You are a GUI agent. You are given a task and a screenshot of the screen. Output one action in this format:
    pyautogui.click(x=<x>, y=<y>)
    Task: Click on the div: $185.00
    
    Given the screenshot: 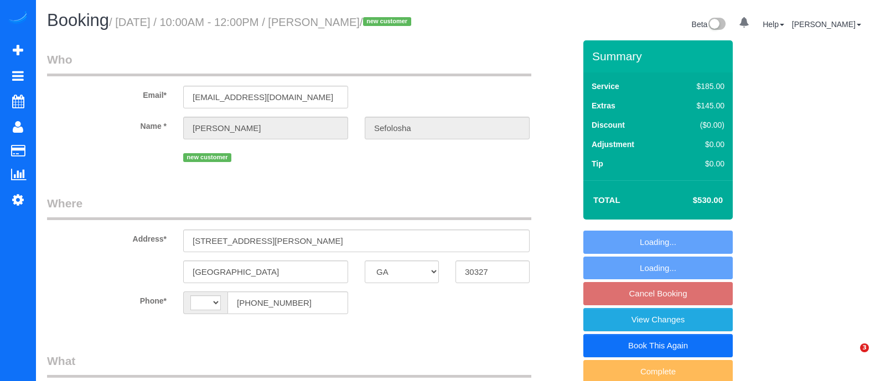 What is the action you would take?
    pyautogui.click(x=698, y=86)
    